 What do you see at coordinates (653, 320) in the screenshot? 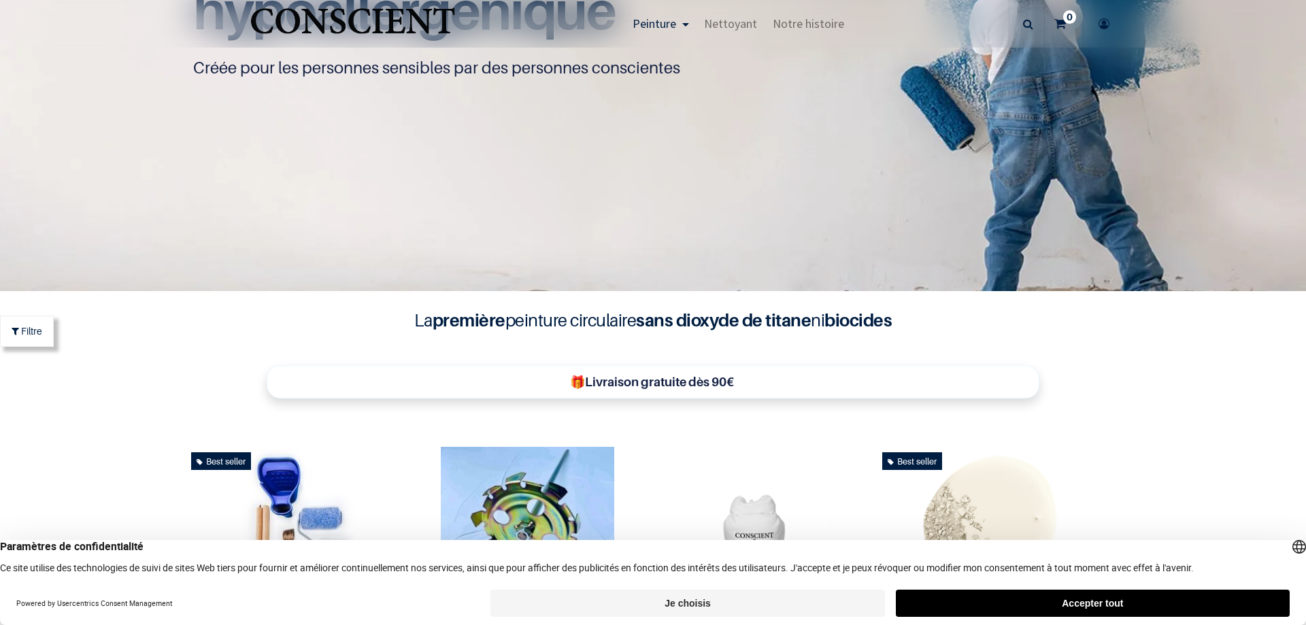
I see `h4: La peinture circulaire ni` at bounding box center [653, 320].